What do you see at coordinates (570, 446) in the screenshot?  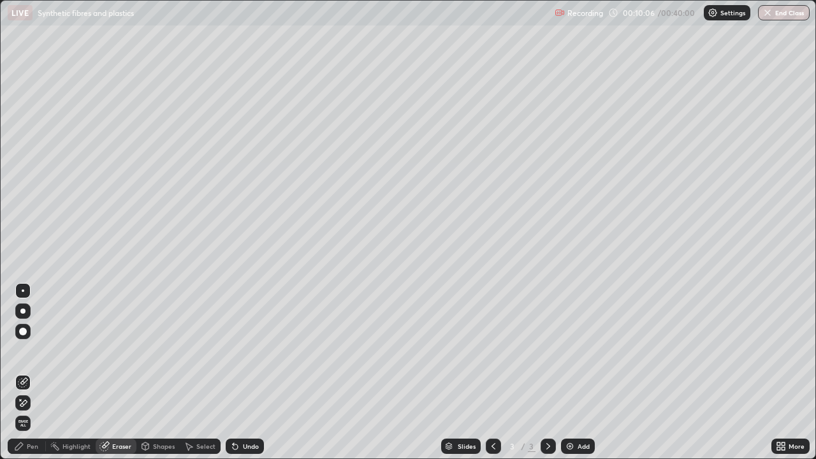 I see `img: add-slide-button` at bounding box center [570, 446].